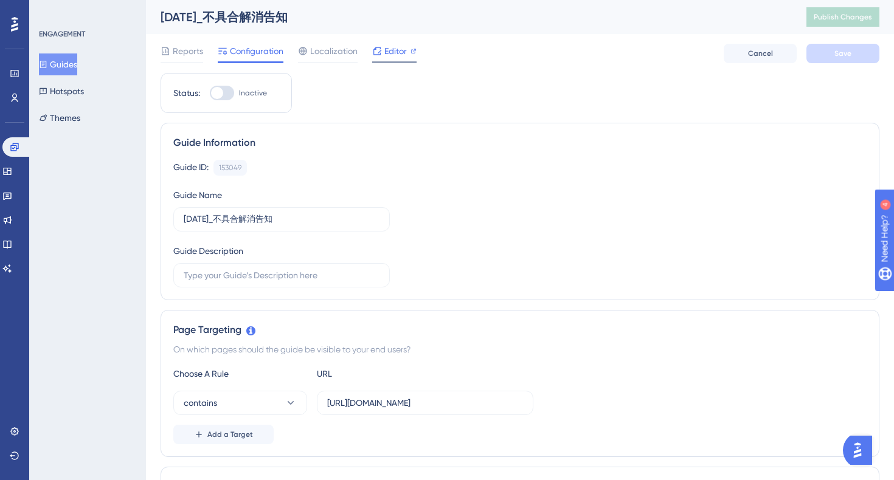  I want to click on input: yourwebsite.com/path, so click(425, 403).